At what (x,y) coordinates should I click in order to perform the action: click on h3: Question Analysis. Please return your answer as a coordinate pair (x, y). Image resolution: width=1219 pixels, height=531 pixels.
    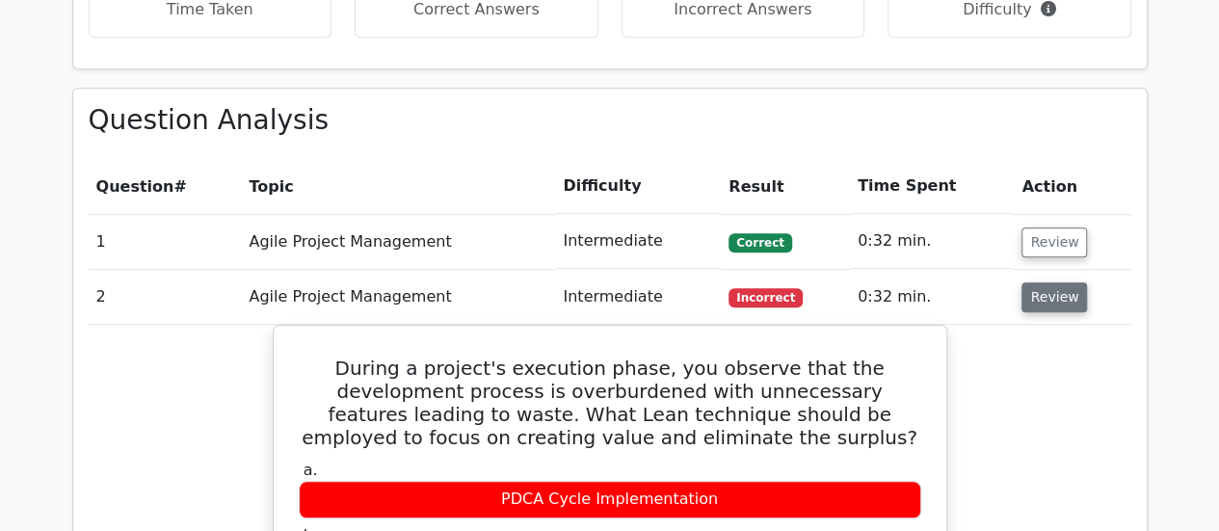
    Looking at the image, I should click on (610, 120).